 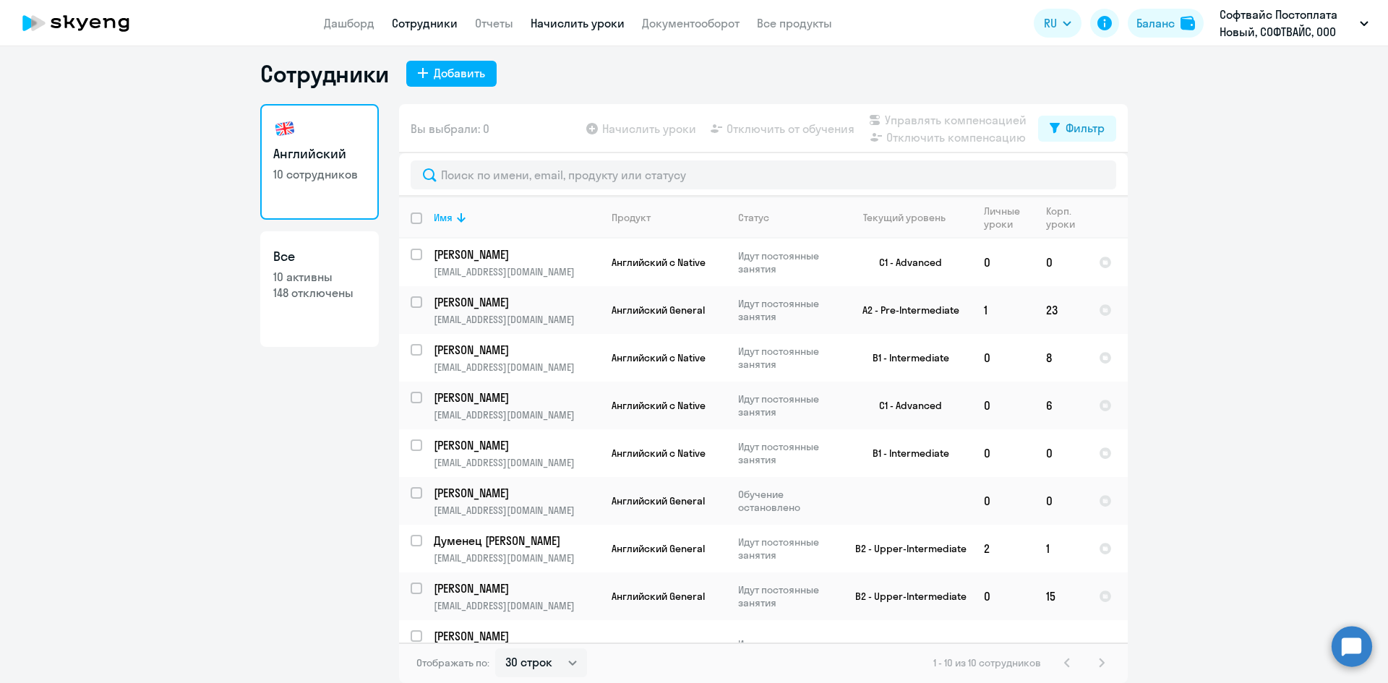 I want to click on div: Корп. уроки, so click(x=1066, y=218).